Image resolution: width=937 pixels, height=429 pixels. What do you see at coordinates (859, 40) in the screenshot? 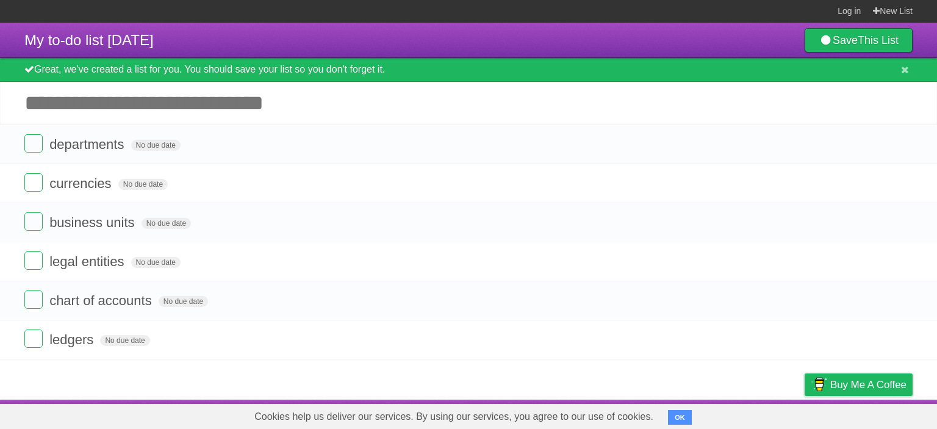
I see `a: SaveThis List` at bounding box center [859, 40].